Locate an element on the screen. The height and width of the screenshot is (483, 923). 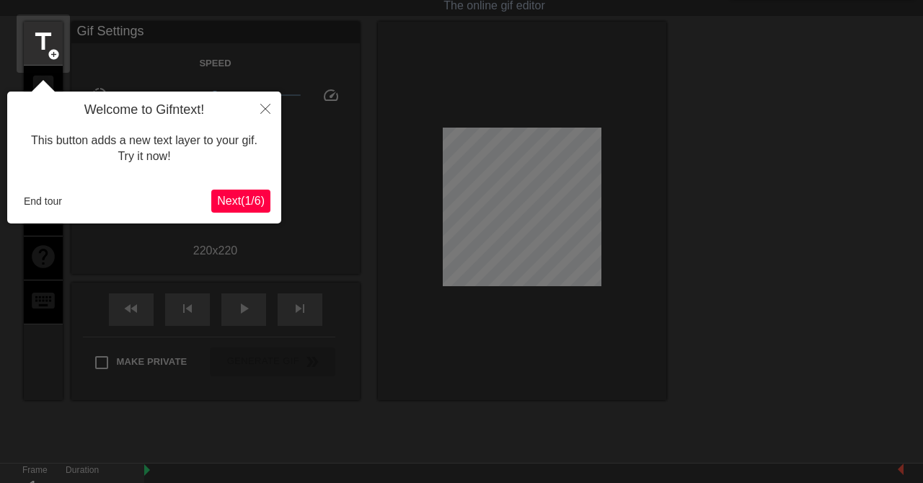
button: End tour is located at coordinates (43, 201).